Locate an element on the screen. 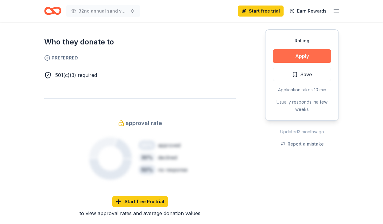 The height and width of the screenshot is (224, 383). div: Rolling is located at coordinates (302, 41).